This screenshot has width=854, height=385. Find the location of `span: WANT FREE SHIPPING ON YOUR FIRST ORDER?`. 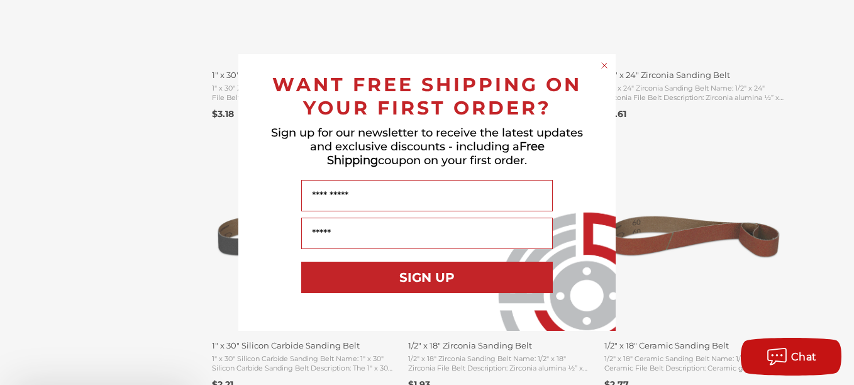

span: WANT FREE SHIPPING ON YOUR FIRST ORDER? is located at coordinates (427, 96).